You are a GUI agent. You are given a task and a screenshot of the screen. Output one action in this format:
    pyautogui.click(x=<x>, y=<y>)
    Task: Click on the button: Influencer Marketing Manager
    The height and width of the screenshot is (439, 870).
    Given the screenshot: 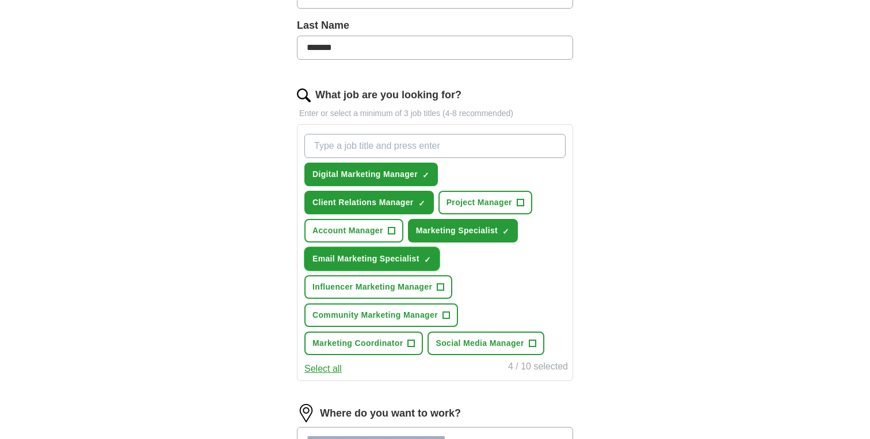 What is the action you would take?
    pyautogui.click(x=378, y=287)
    